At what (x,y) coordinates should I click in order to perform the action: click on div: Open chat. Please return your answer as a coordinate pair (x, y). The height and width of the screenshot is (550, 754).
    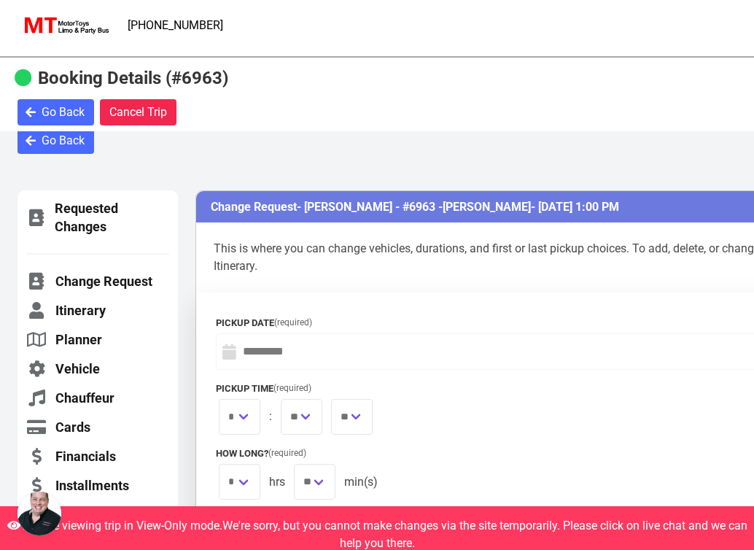
    Looking at the image, I should click on (39, 513).